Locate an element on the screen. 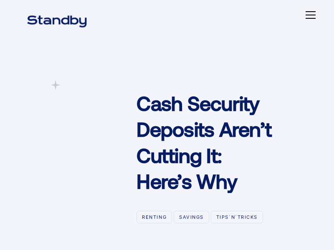 Image resolution: width=334 pixels, height=250 pixels. h1: Cash Security Deposits Aren’t Cutting It: Here’s Why is located at coordinates (206, 139).